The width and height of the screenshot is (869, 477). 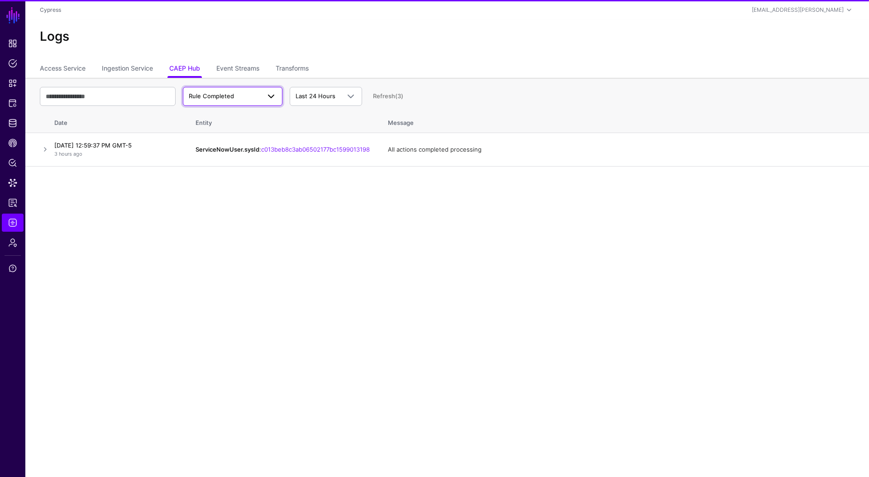 I want to click on td: All actions completed processing, so click(x=623, y=150).